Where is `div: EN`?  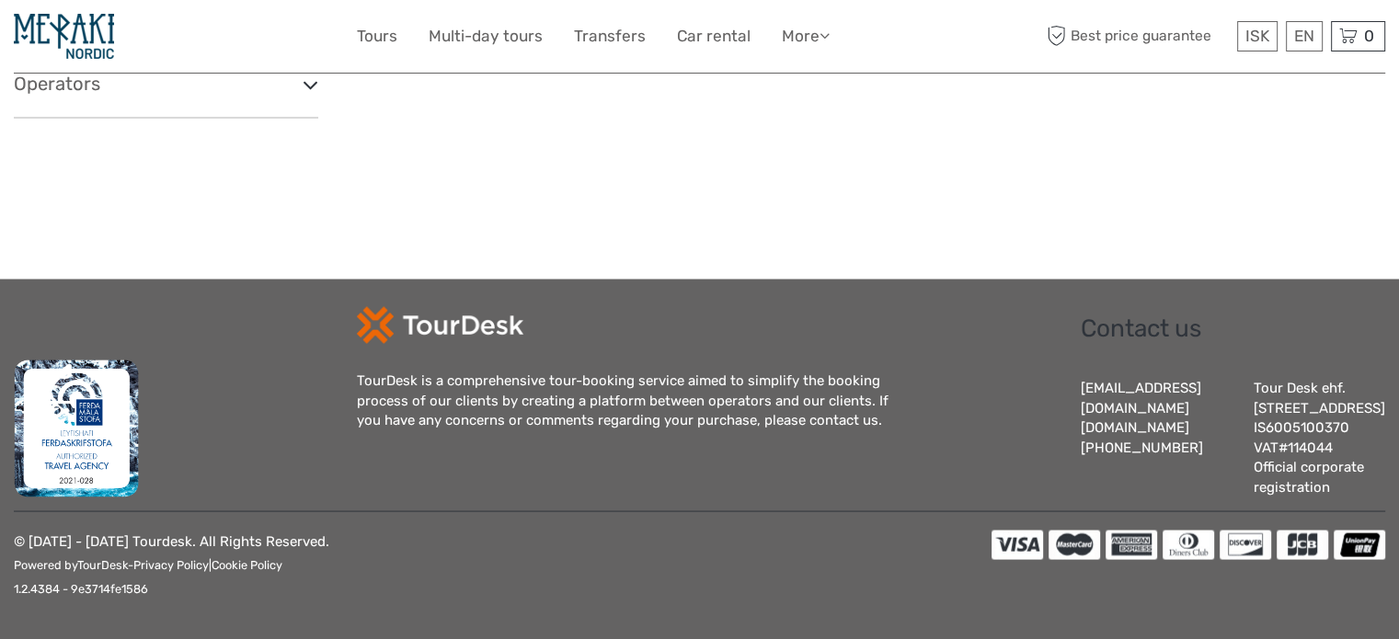
div: EN is located at coordinates (1304, 36).